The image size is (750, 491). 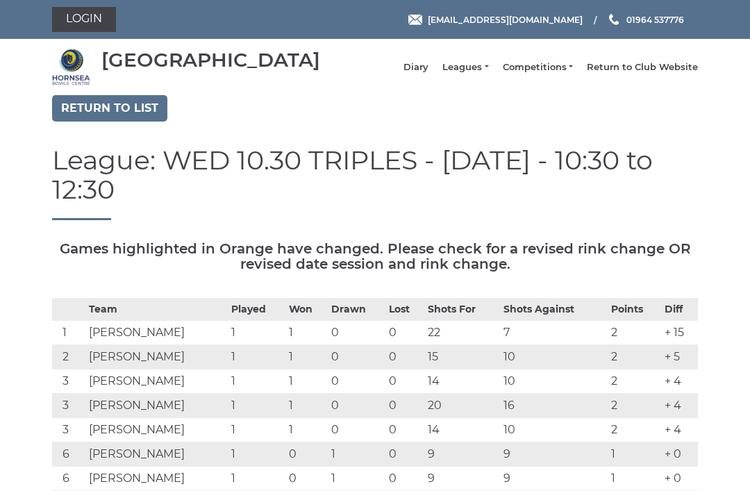 What do you see at coordinates (156, 309) in the screenshot?
I see `th: Team` at bounding box center [156, 309].